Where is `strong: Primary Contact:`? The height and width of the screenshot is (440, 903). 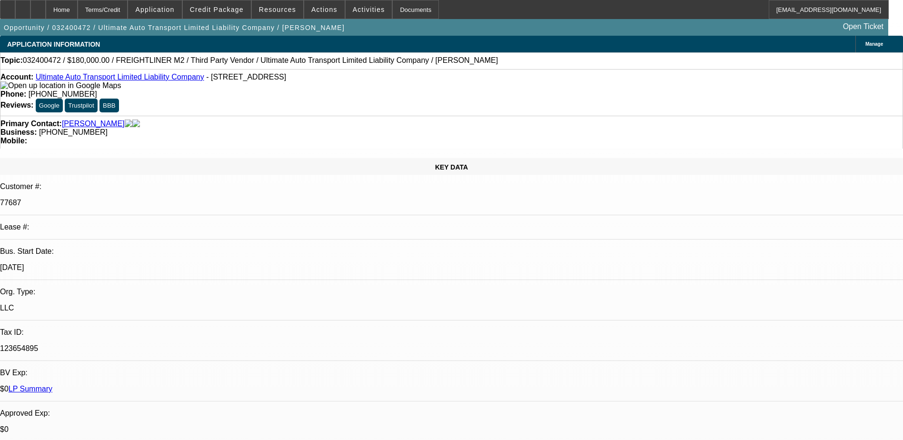
strong: Primary Contact: is located at coordinates (31, 124).